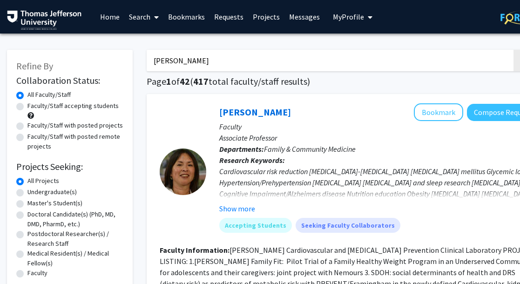 Image resolution: width=520 pixels, height=284 pixels. I want to click on span: 1, so click(169, 81).